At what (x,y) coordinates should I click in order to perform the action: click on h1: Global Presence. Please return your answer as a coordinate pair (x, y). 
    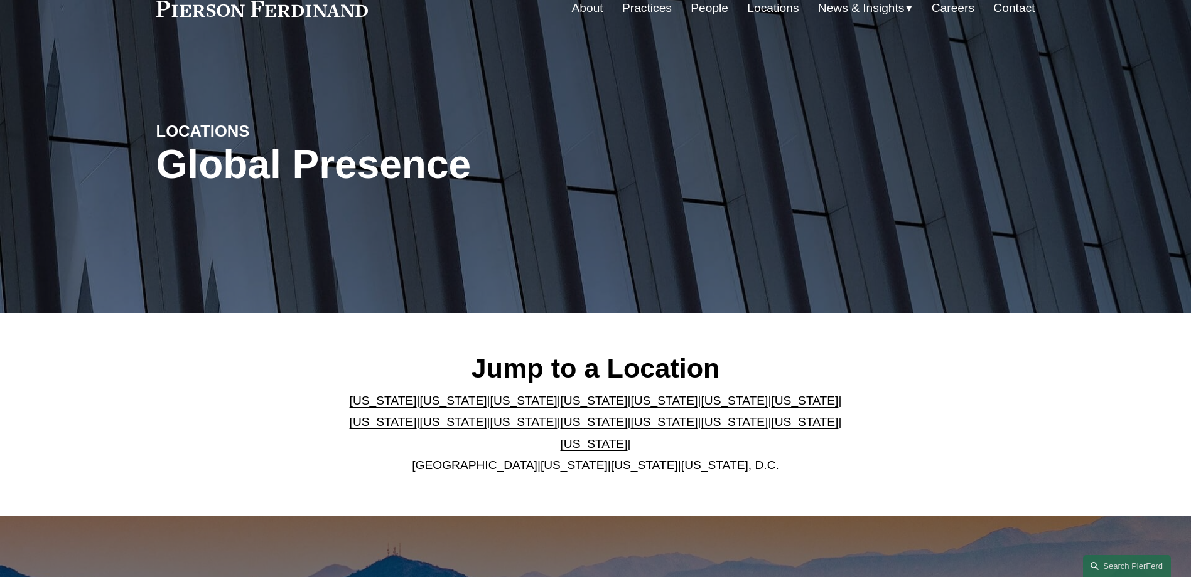
    Looking at the image, I should click on (449, 164).